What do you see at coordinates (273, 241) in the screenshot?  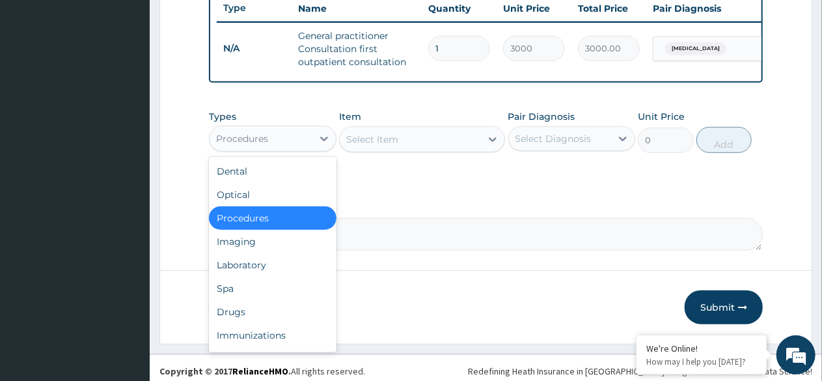 I see `div: Imaging` at bounding box center [273, 241].